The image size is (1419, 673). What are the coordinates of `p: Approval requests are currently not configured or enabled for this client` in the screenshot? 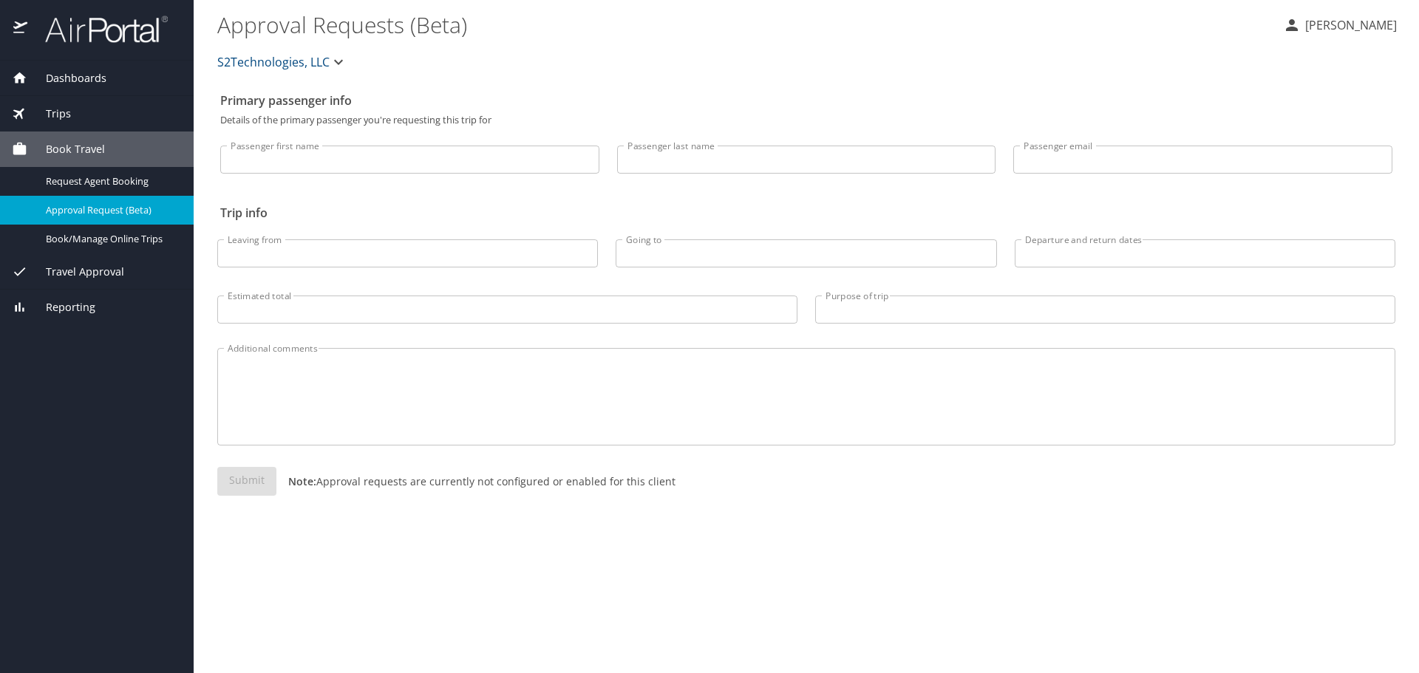 It's located at (476, 481).